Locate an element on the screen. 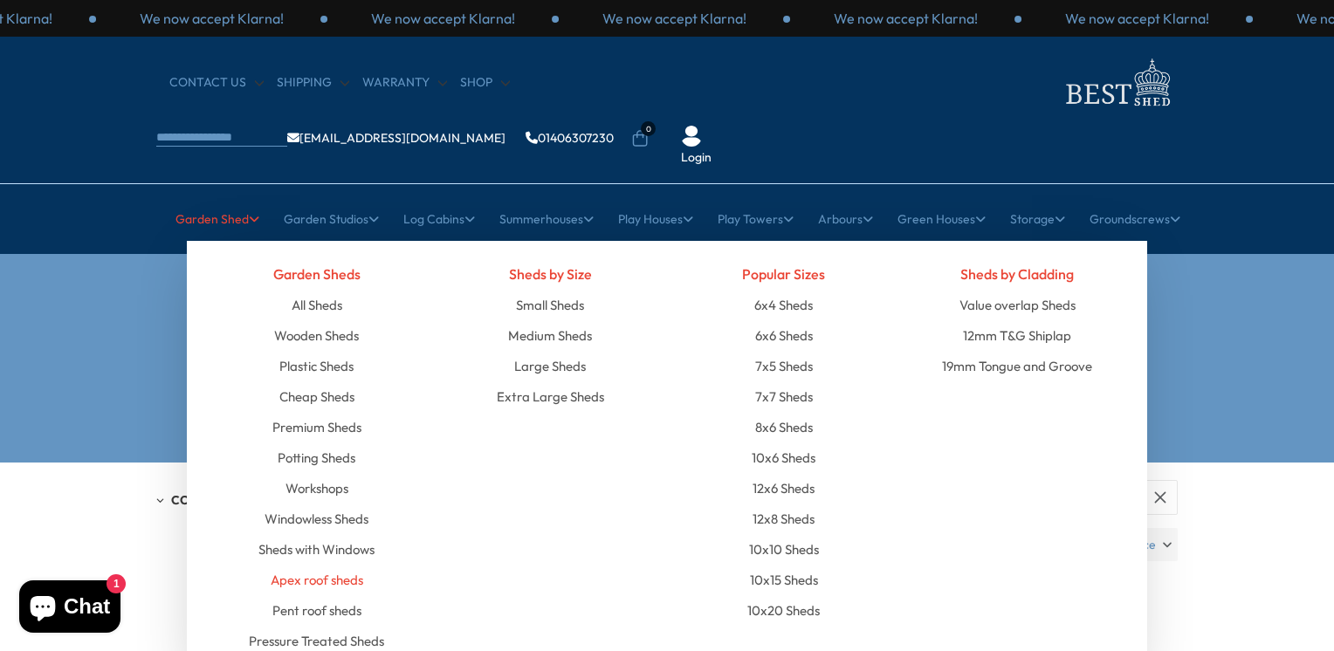  a: Shipping is located at coordinates (313, 83).